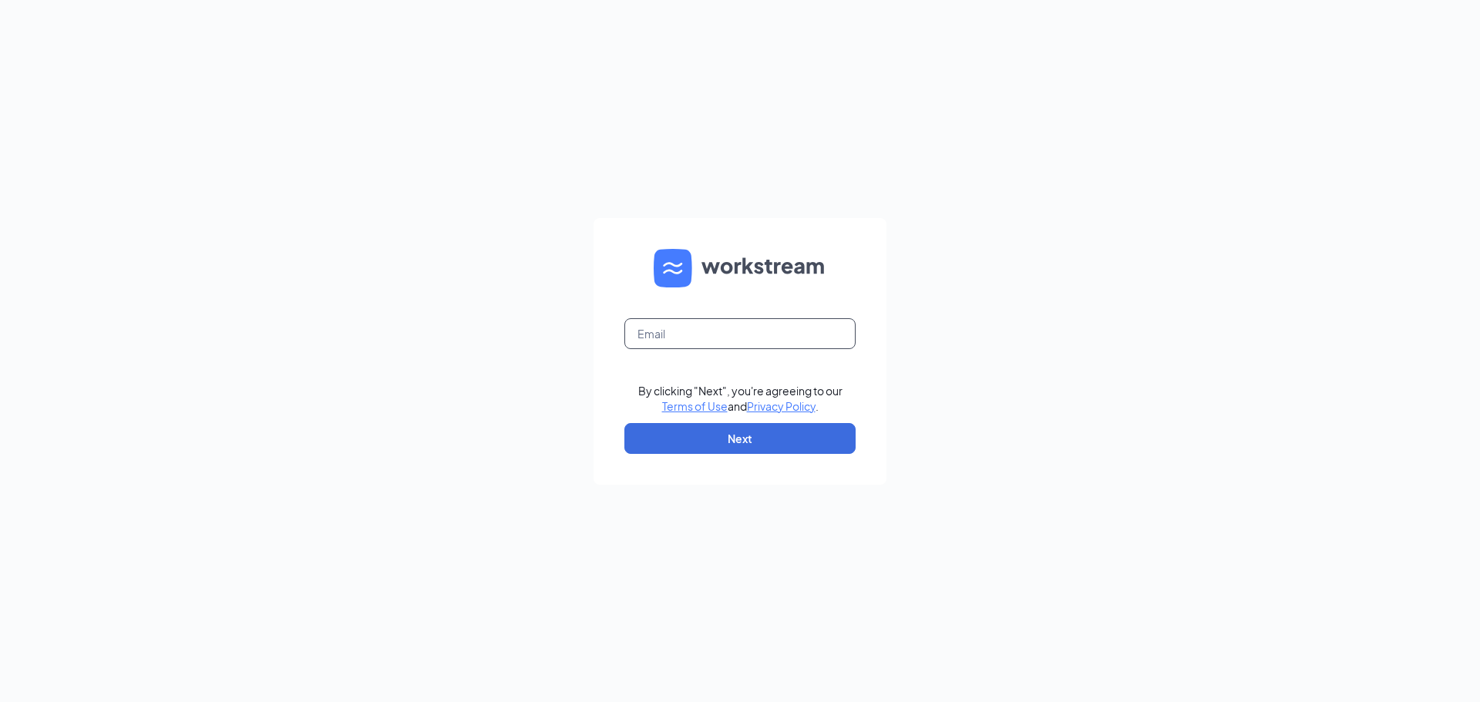 The width and height of the screenshot is (1480, 702). Describe the element at coordinates (740, 334) in the screenshot. I see `input: Email` at that location.